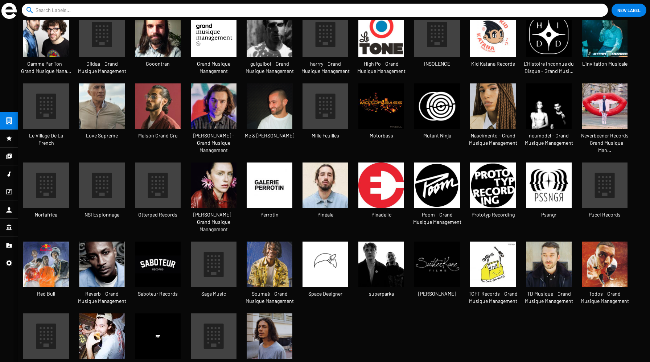  Describe the element at coordinates (437, 199) in the screenshot. I see `a: Poom - Grand Musique Management` at that location.